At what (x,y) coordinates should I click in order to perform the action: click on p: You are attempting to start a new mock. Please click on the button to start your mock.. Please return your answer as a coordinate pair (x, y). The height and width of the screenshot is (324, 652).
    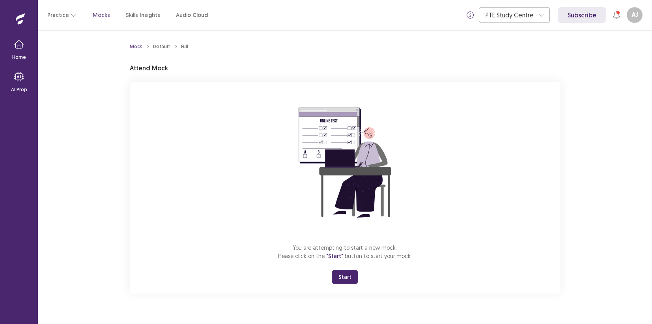
    Looking at the image, I should click on (345, 251).